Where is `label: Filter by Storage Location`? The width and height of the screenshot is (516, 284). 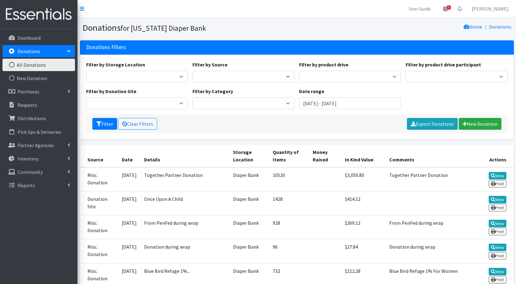 label: Filter by Storage Location is located at coordinates (116, 65).